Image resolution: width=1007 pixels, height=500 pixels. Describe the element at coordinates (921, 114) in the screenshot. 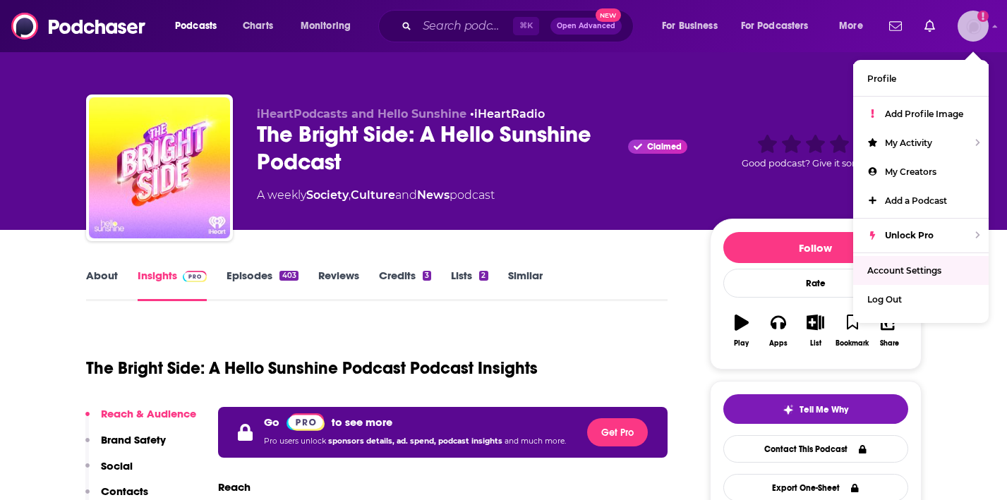

I see `a: Add Profile Image` at that location.